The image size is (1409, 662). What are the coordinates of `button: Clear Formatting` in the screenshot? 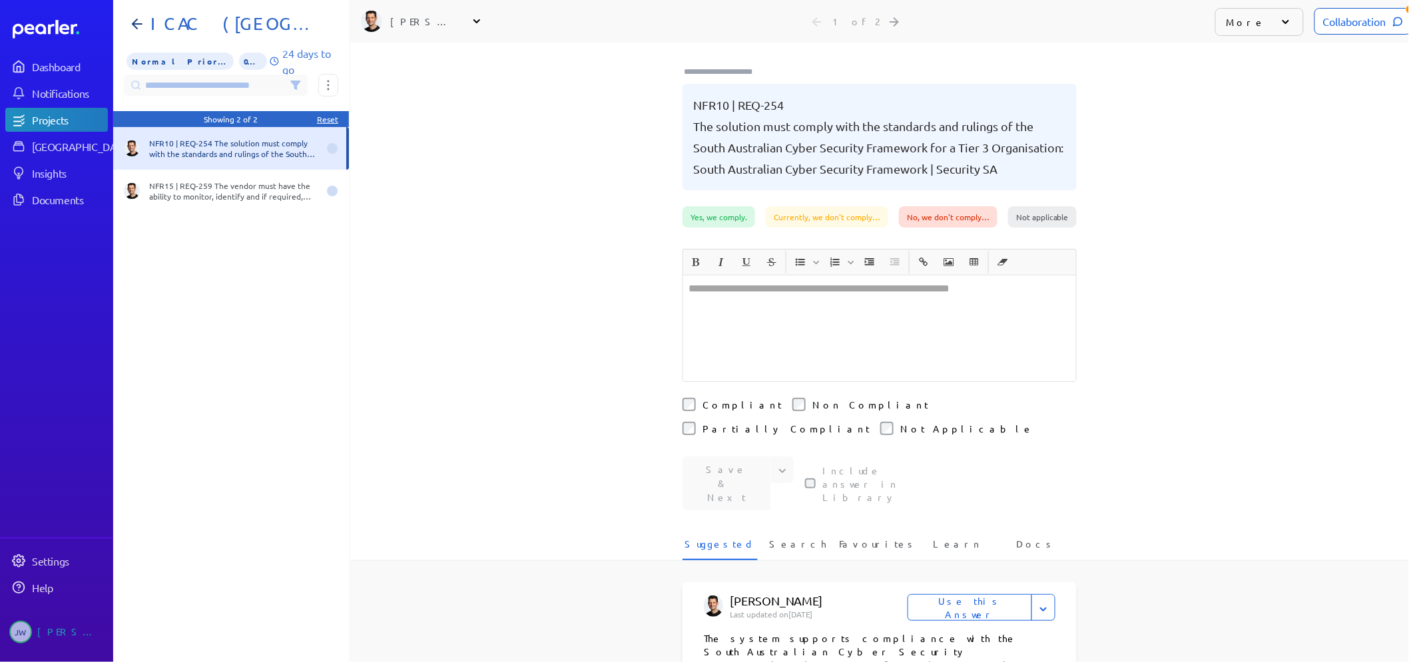 It's located at (1003, 262).